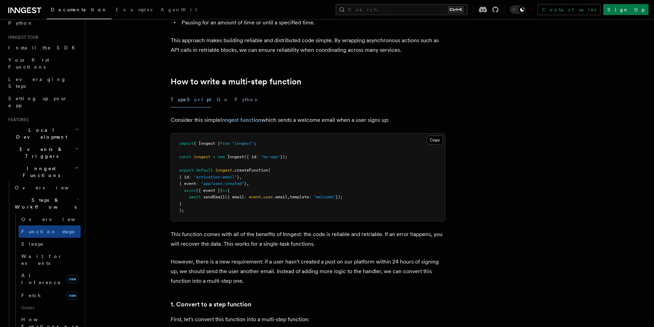 The width and height of the screenshot is (654, 327). Describe the element at coordinates (308, 120) in the screenshot. I see `p: Consider this simple which sends a welcome email when a user signs up:` at that location.